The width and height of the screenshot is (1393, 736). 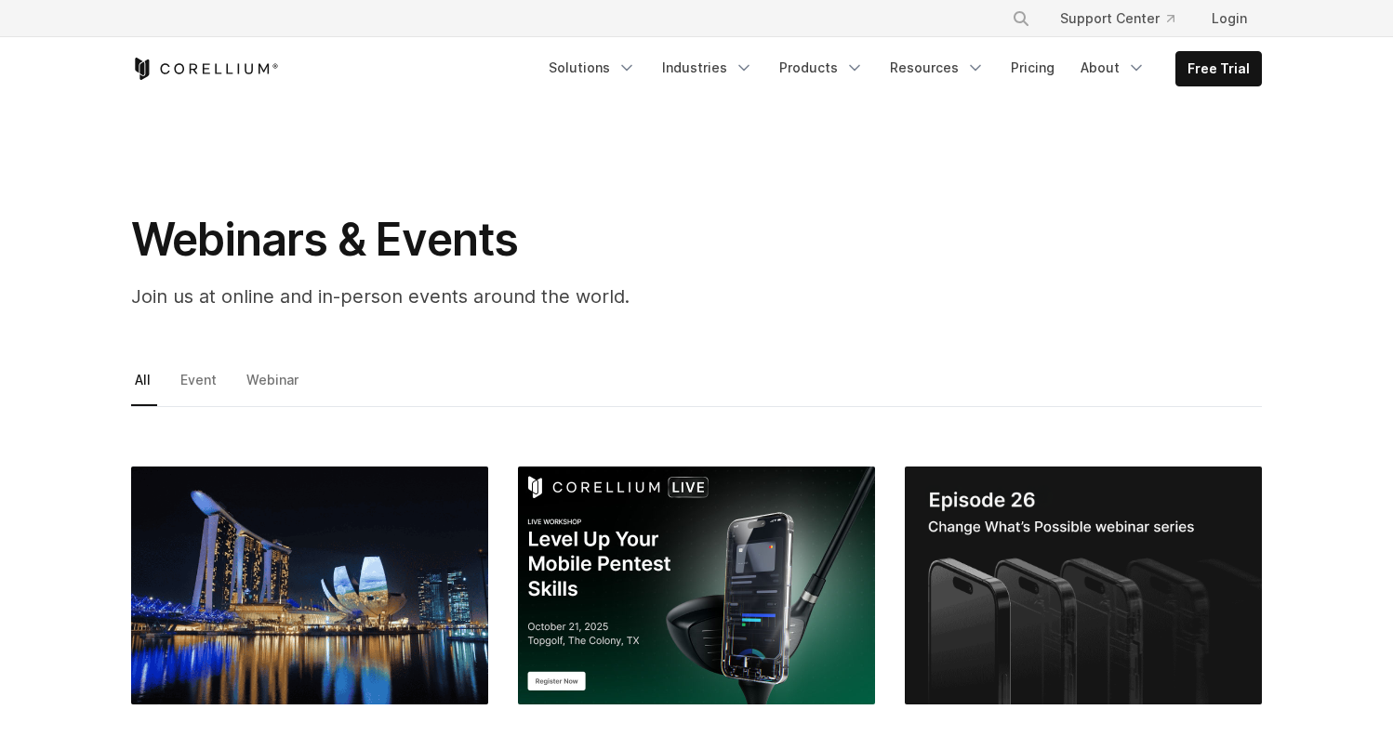 What do you see at coordinates (1113, 68) in the screenshot?
I see `a: About` at bounding box center [1113, 68].